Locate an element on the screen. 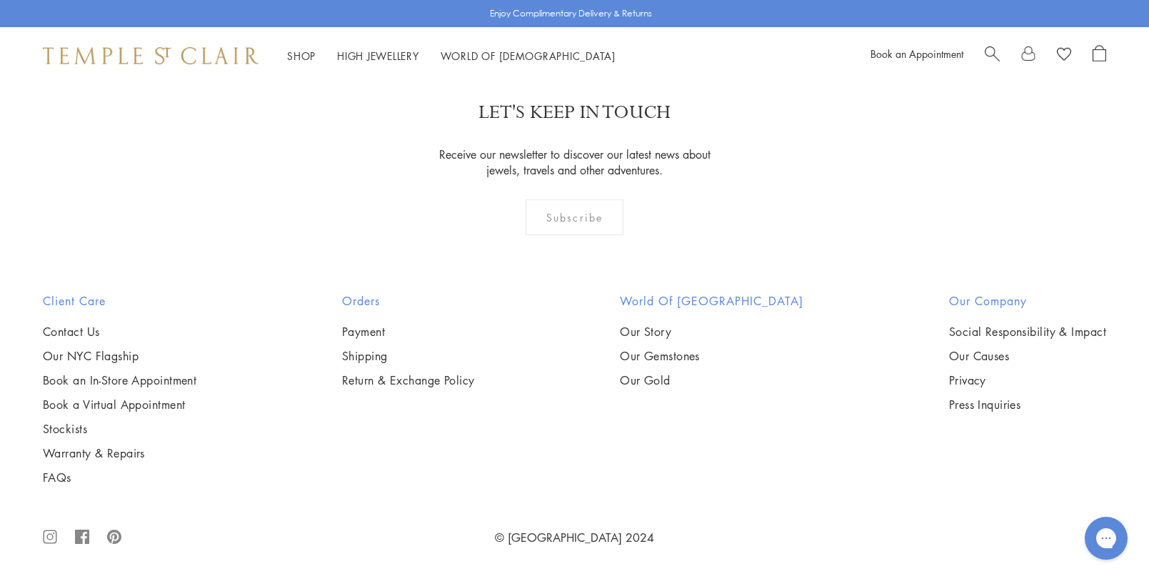  div: Subscribe is located at coordinates (574, 217).